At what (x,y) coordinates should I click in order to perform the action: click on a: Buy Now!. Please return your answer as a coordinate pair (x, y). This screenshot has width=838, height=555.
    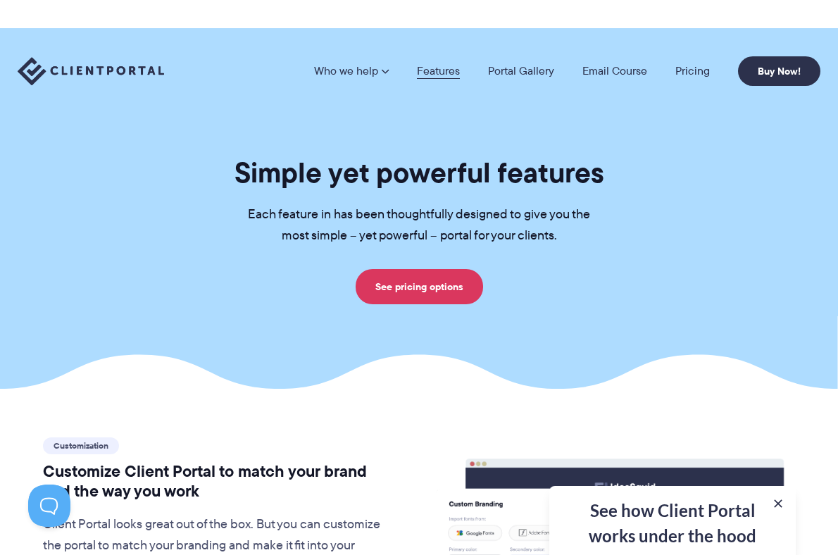
    Looking at the image, I should click on (779, 71).